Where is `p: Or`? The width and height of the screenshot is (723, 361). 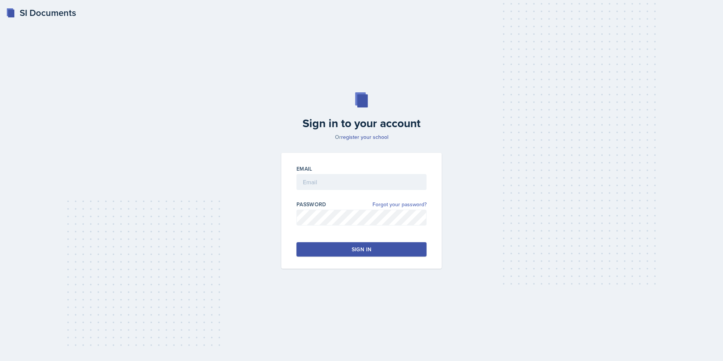 p: Or is located at coordinates (361, 137).